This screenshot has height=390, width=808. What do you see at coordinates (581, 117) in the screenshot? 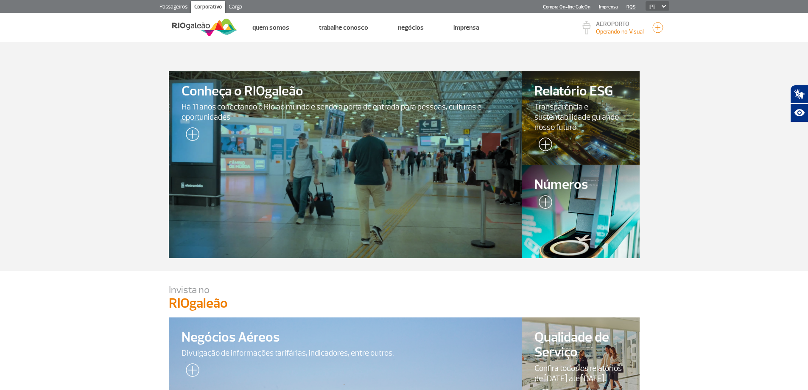
I see `span: Transparência e sustentabilidade guiando nosso futuro` at bounding box center [581, 117].